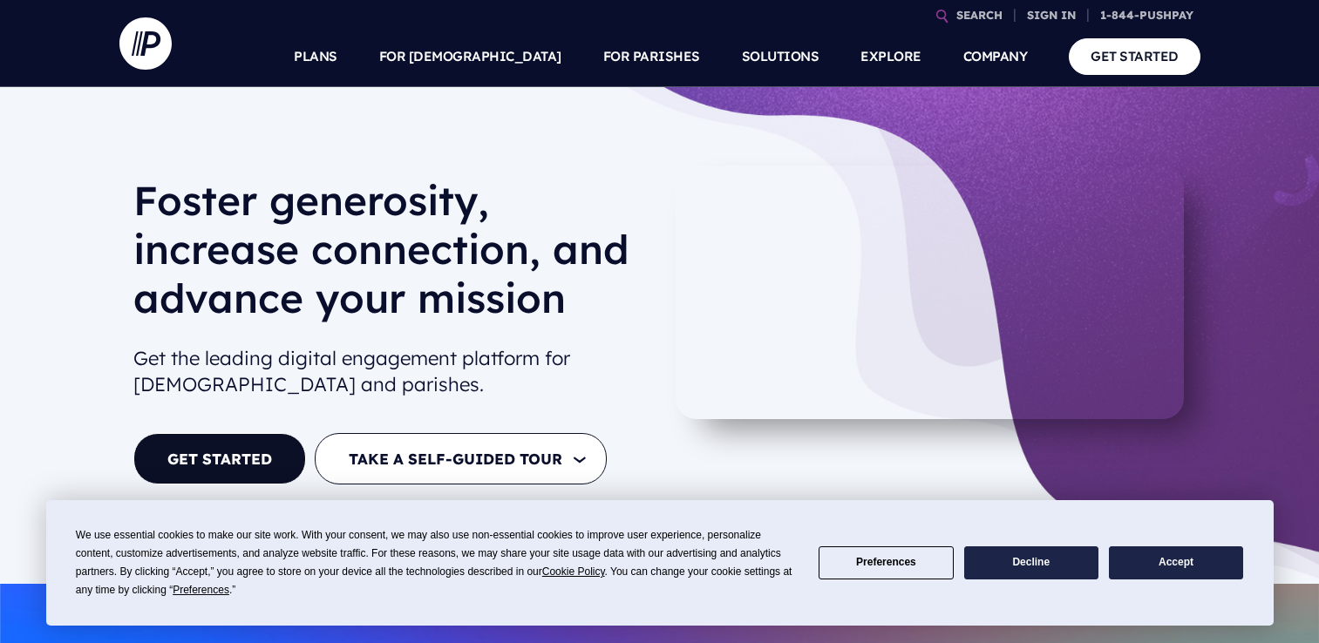 The height and width of the screenshot is (643, 1319). I want to click on button: Decline, so click(1031, 563).